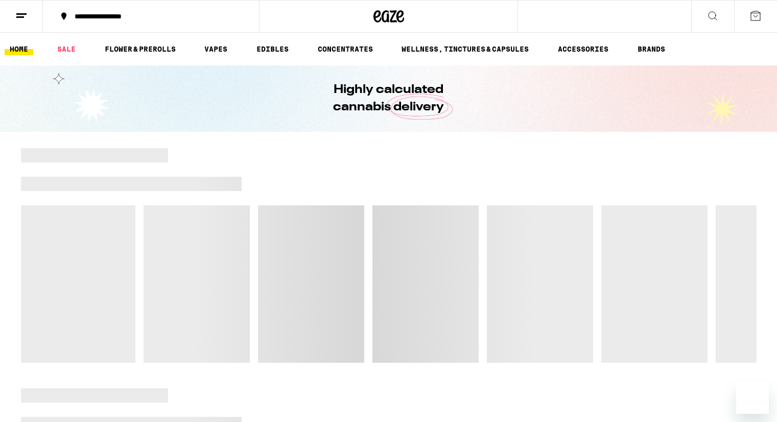 The width and height of the screenshot is (777, 422). What do you see at coordinates (140, 49) in the screenshot?
I see `a: FLOWER & PREROLLS` at bounding box center [140, 49].